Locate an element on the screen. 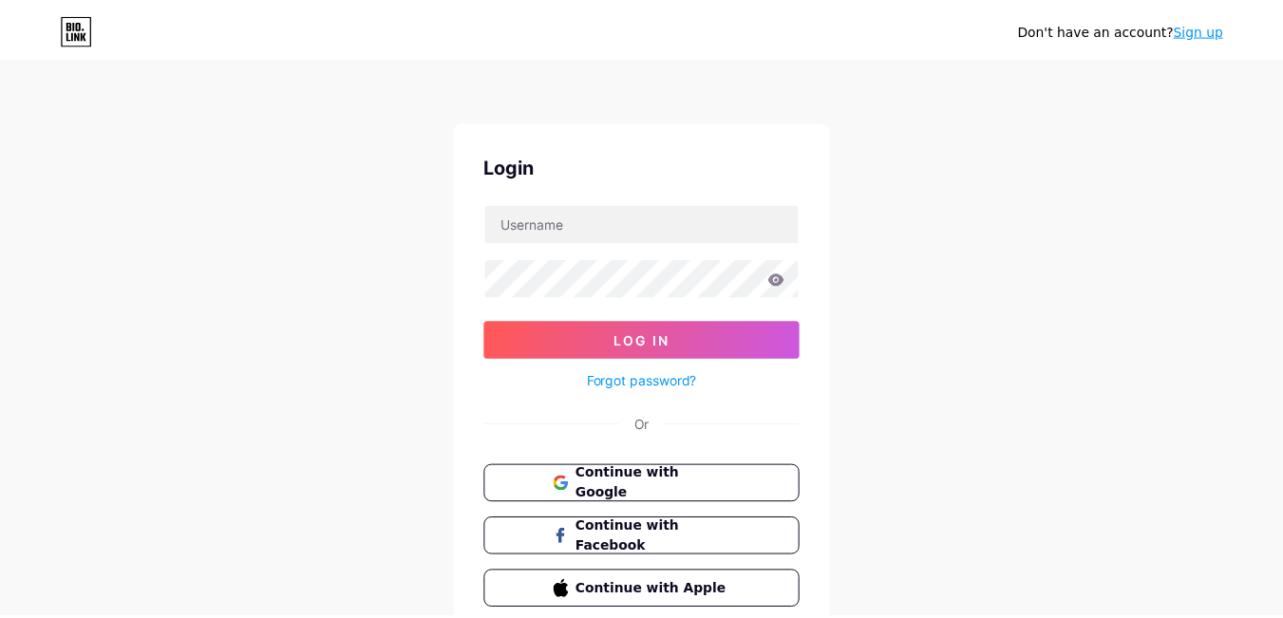 The height and width of the screenshot is (618, 1283). span: Continue with Facebook is located at coordinates (660, 537).